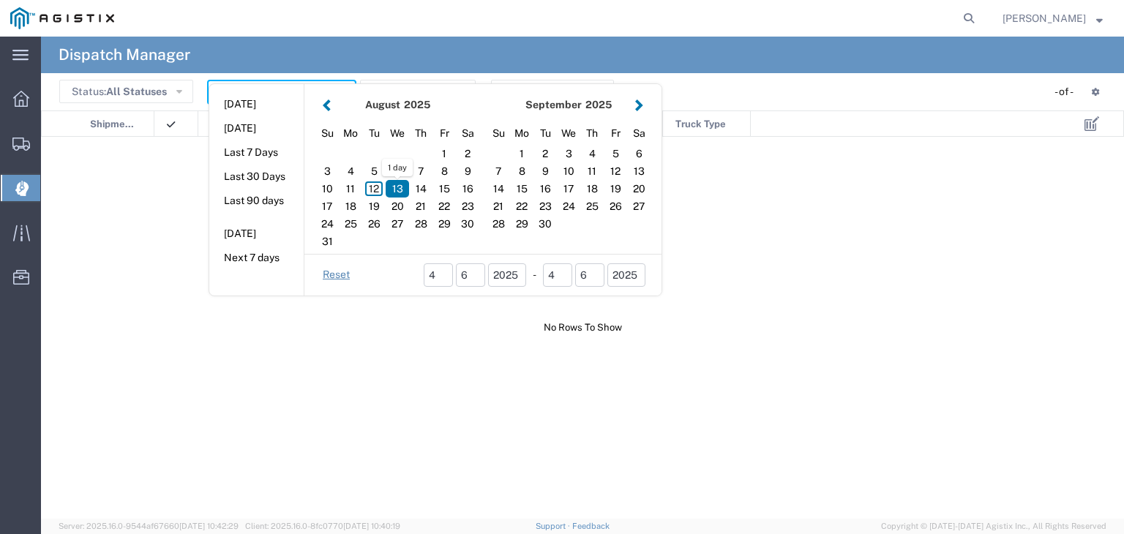 The image size is (1124, 534). Describe the element at coordinates (554, 526) in the screenshot. I see `a: Support` at that location.